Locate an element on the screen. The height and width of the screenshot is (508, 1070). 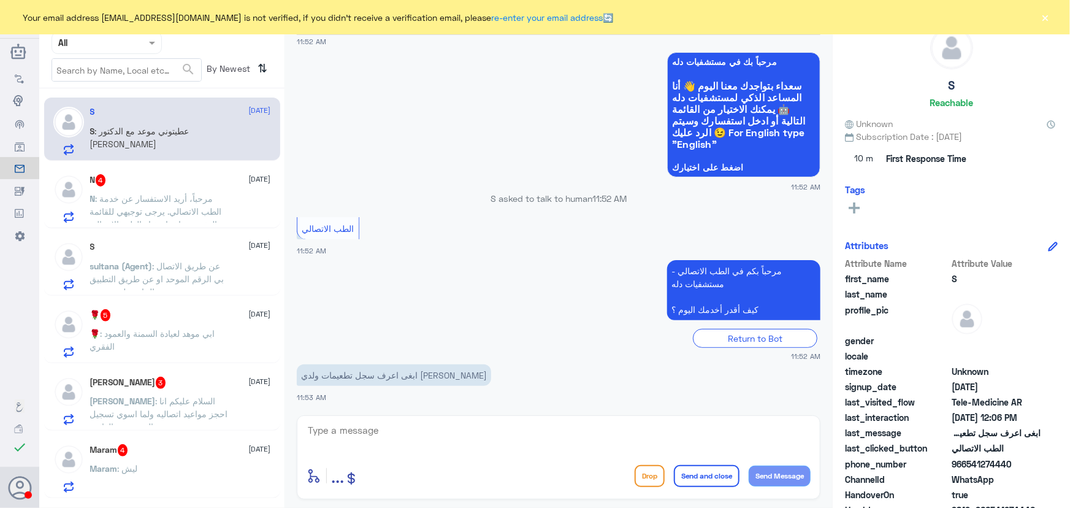
span: phone_number is located at coordinates (897, 463).